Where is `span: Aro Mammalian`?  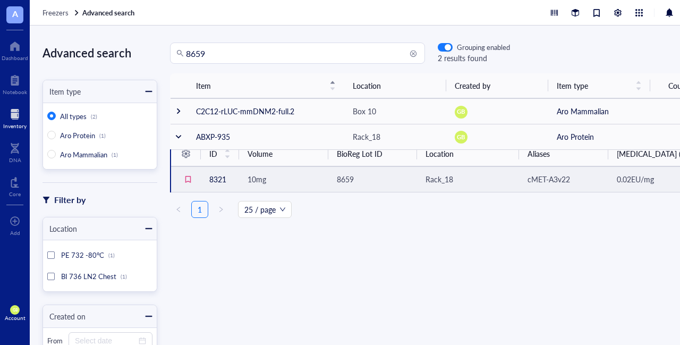
span: Aro Mammalian is located at coordinates (83, 154).